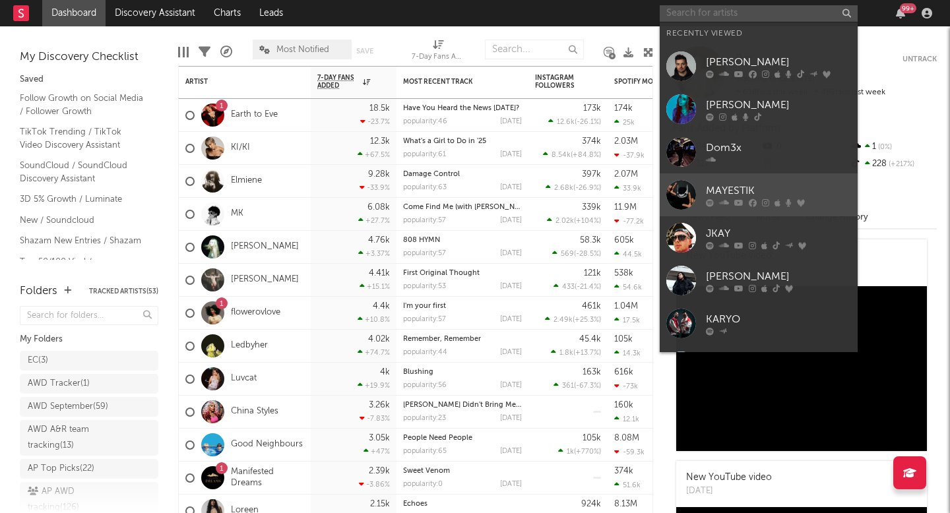  I want to click on span: -67.3 %, so click(587, 386).